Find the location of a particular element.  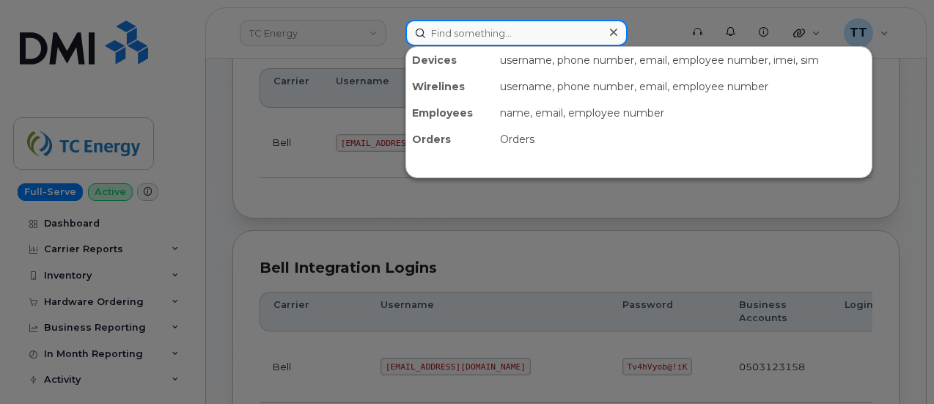

div: Wirelines is located at coordinates (450, 87).